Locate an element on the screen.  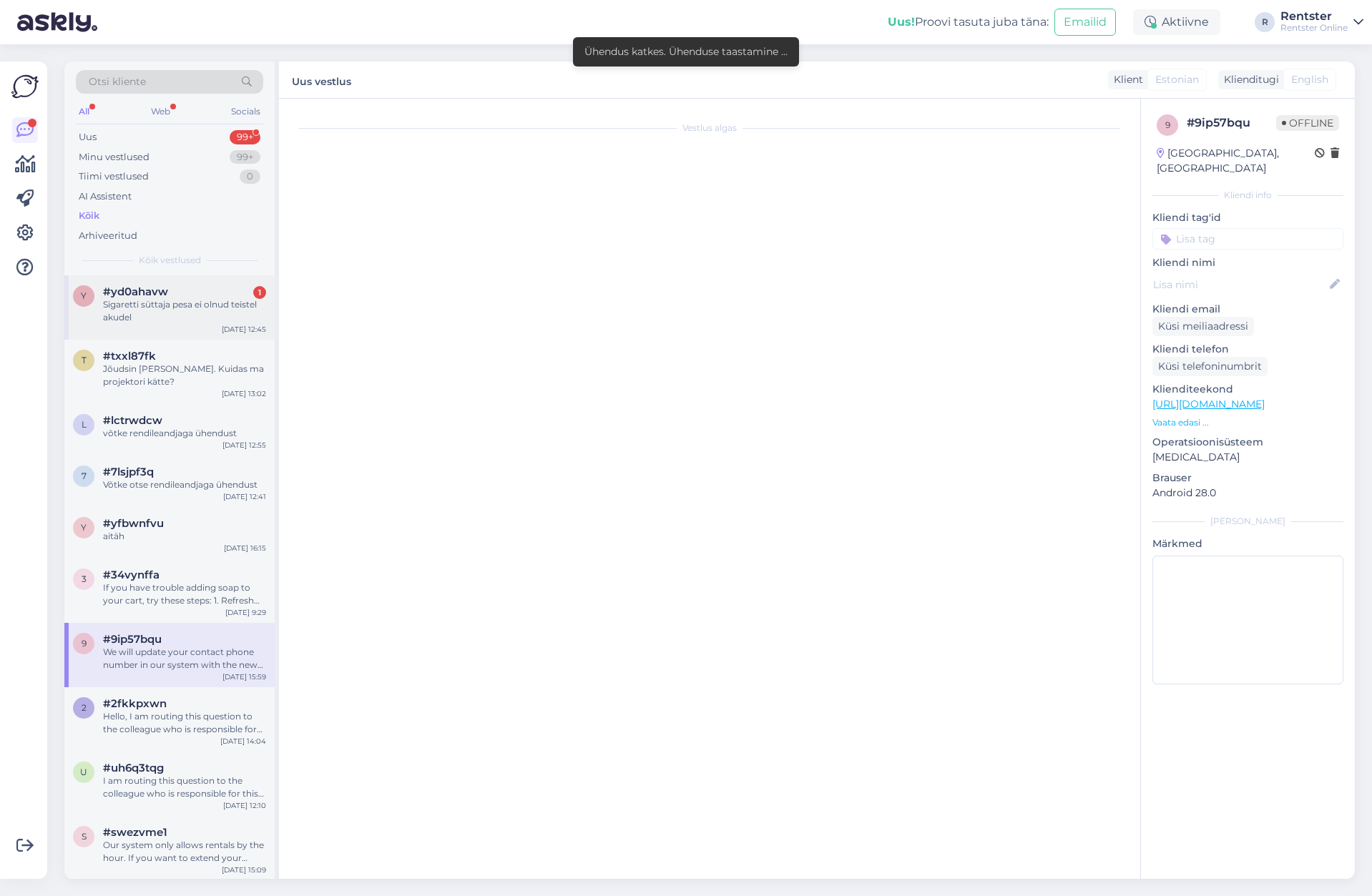
div: If you have trouble adding soap to your cart, try these steps: 1. Refresh the page and try again.... is located at coordinates (185, 594).